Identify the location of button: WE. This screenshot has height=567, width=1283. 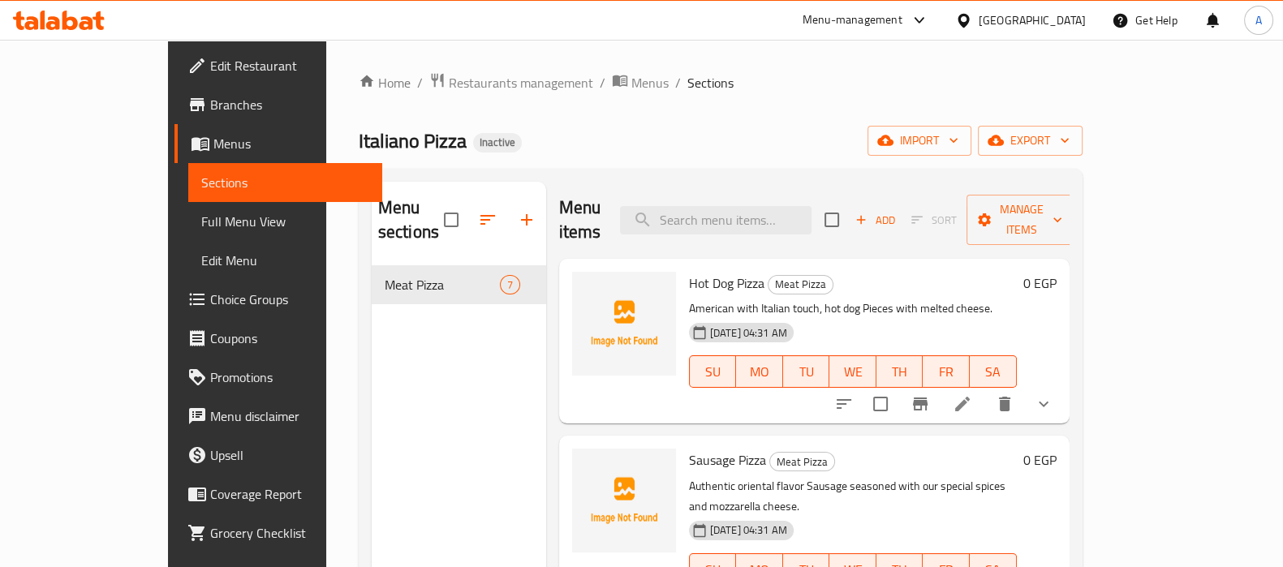
(853, 372).